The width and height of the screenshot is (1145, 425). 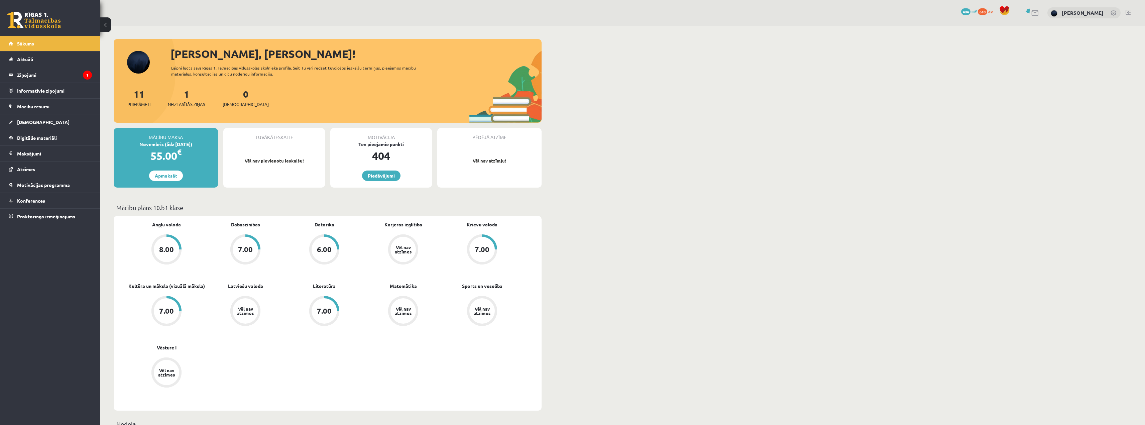 What do you see at coordinates (245, 286) in the screenshot?
I see `a: Latviešu valoda` at bounding box center [245, 286].